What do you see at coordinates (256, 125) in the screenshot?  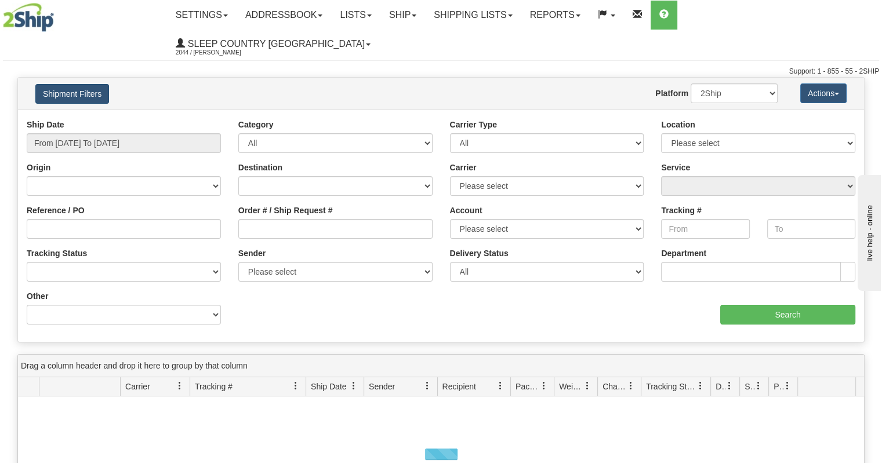 I see `label: Category` at bounding box center [256, 125].